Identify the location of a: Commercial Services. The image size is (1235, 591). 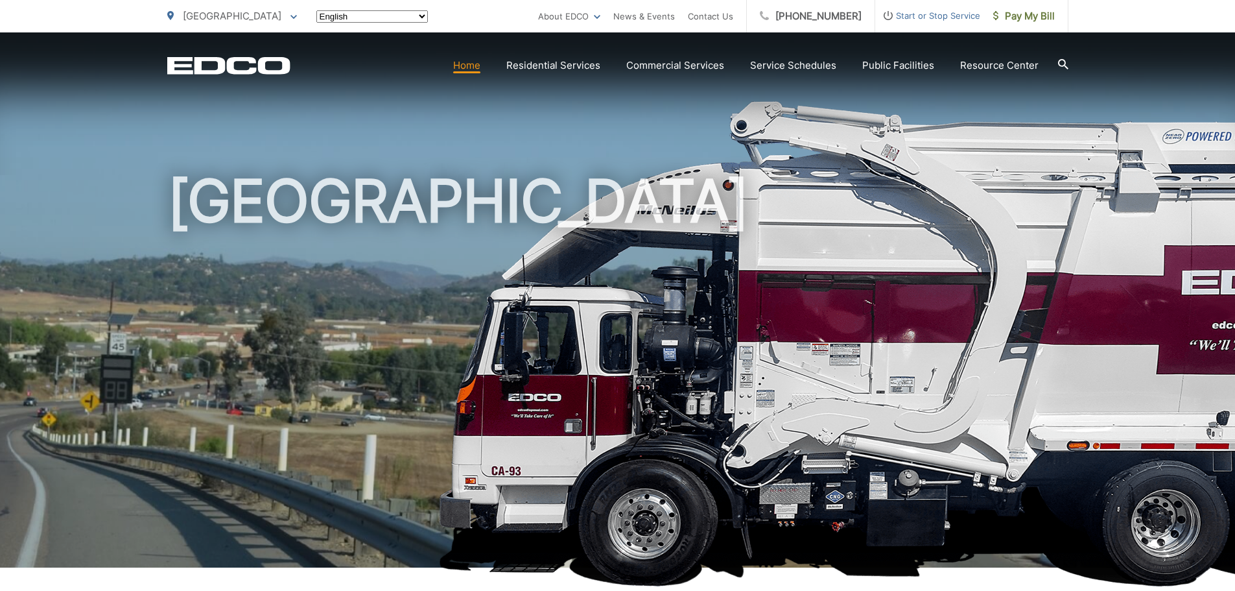
(675, 65).